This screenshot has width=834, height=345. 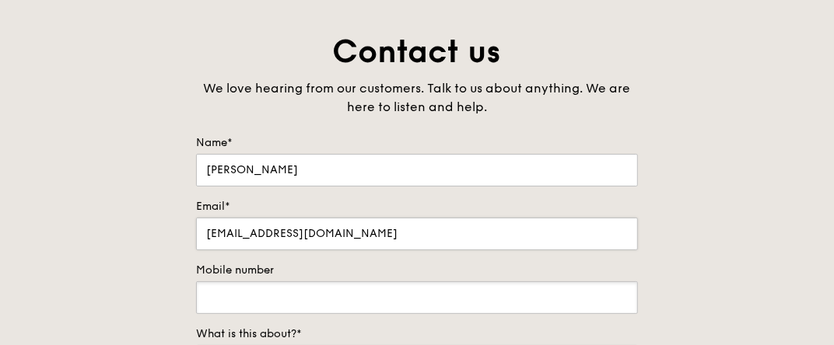 I want to click on div: We love hearing from our customers. Talk to us about anything. We are here to listen and help., so click(x=417, y=98).